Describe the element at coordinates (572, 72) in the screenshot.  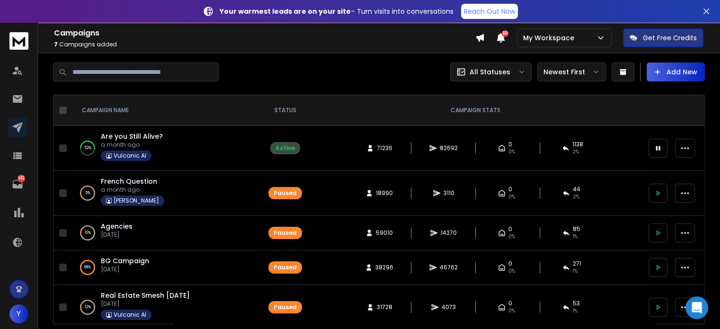
I see `button: Newest First` at that location.